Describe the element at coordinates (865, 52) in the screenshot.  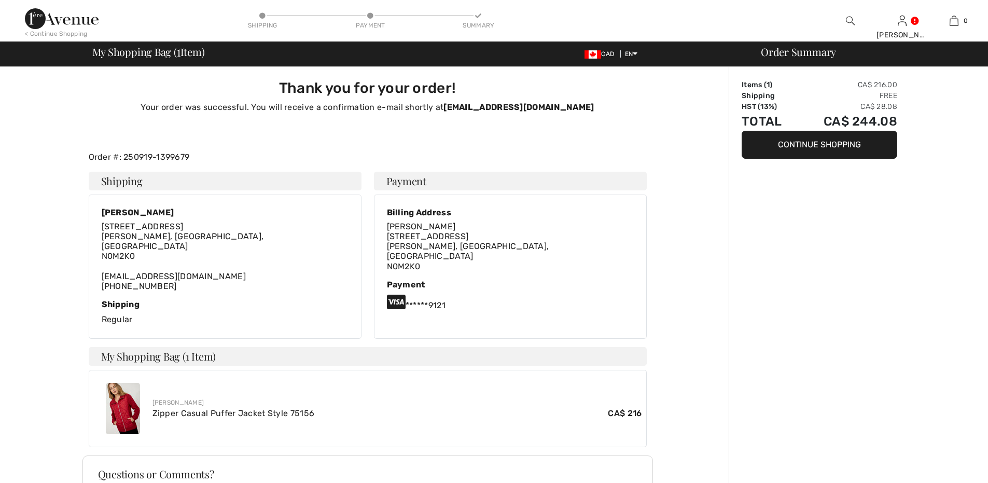
I see `div: Order Summary` at that location.